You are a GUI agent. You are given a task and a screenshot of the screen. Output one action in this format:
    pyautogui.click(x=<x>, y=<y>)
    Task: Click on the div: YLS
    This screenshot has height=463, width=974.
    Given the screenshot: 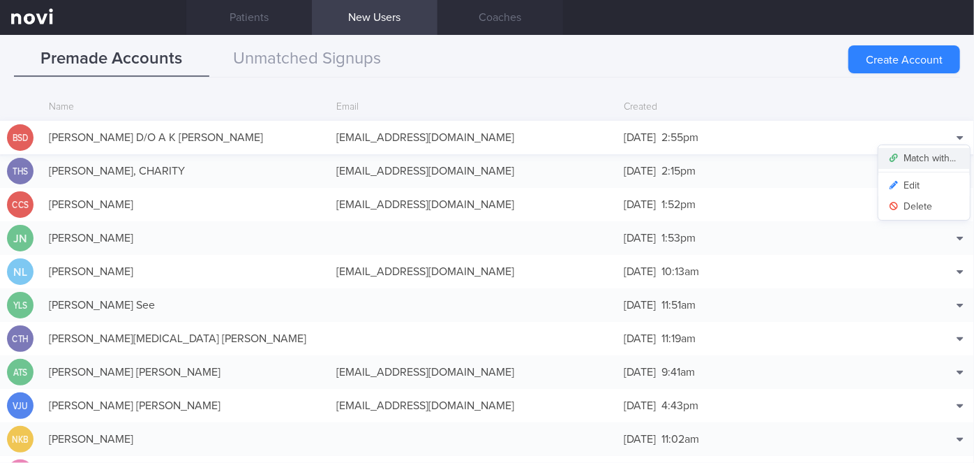 What is the action you would take?
    pyautogui.click(x=20, y=305)
    